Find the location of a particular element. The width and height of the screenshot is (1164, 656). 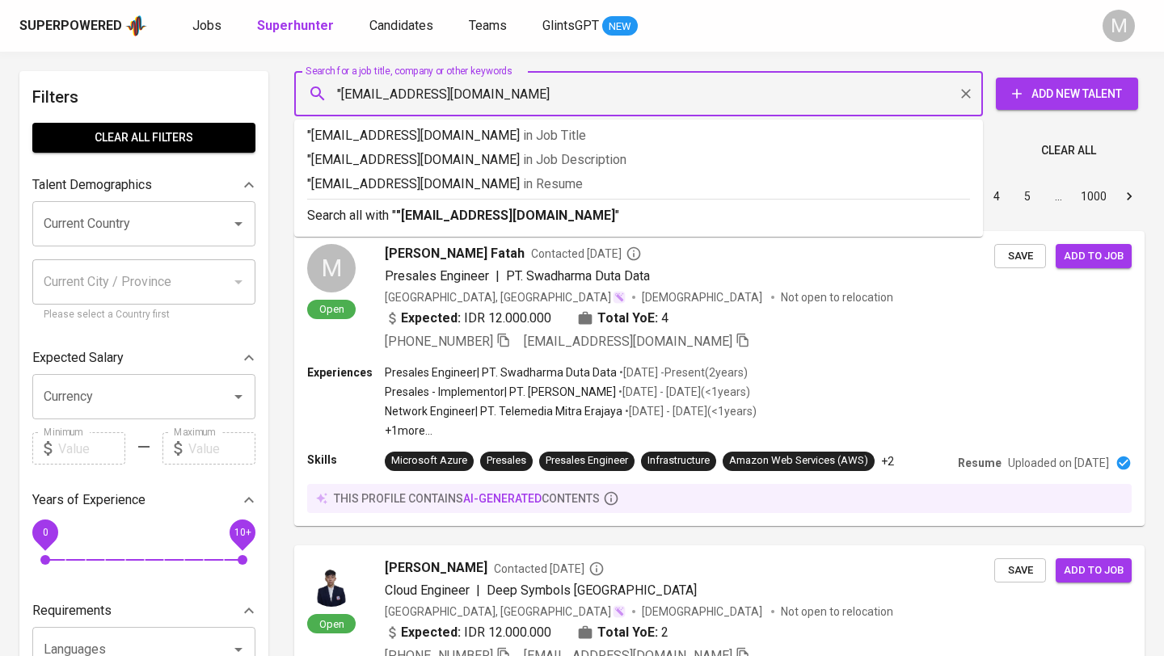

a: Teams is located at coordinates (489, 26).